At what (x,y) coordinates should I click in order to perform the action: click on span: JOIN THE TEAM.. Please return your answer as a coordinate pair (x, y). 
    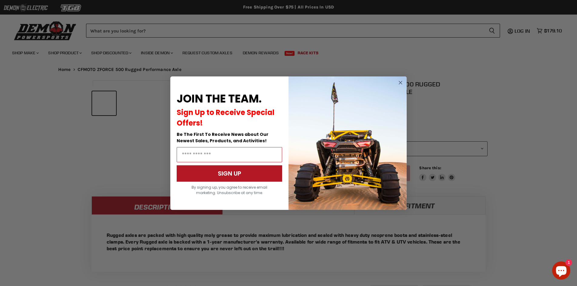
    Looking at the image, I should click on (219, 99).